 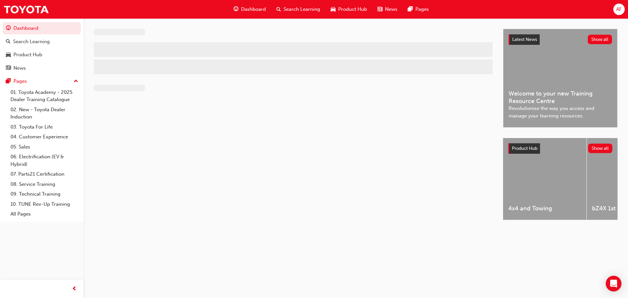 I want to click on div: Pages, so click(x=20, y=81).